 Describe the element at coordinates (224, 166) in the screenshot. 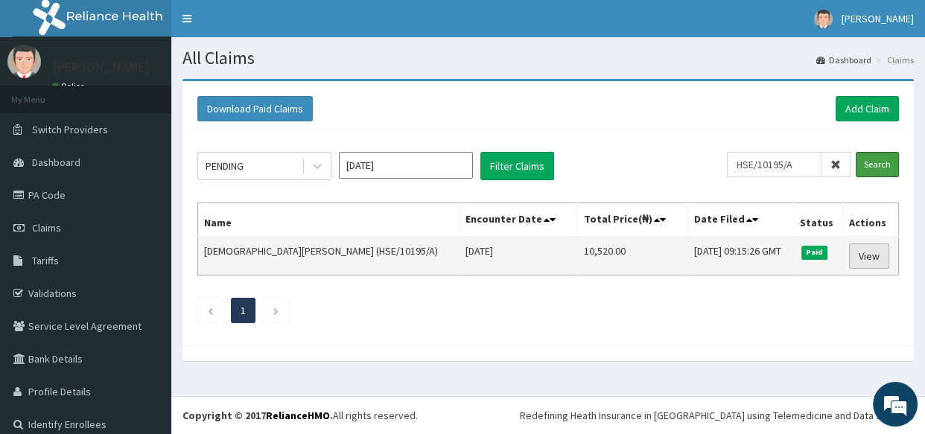

I see `div: PENDING` at that location.